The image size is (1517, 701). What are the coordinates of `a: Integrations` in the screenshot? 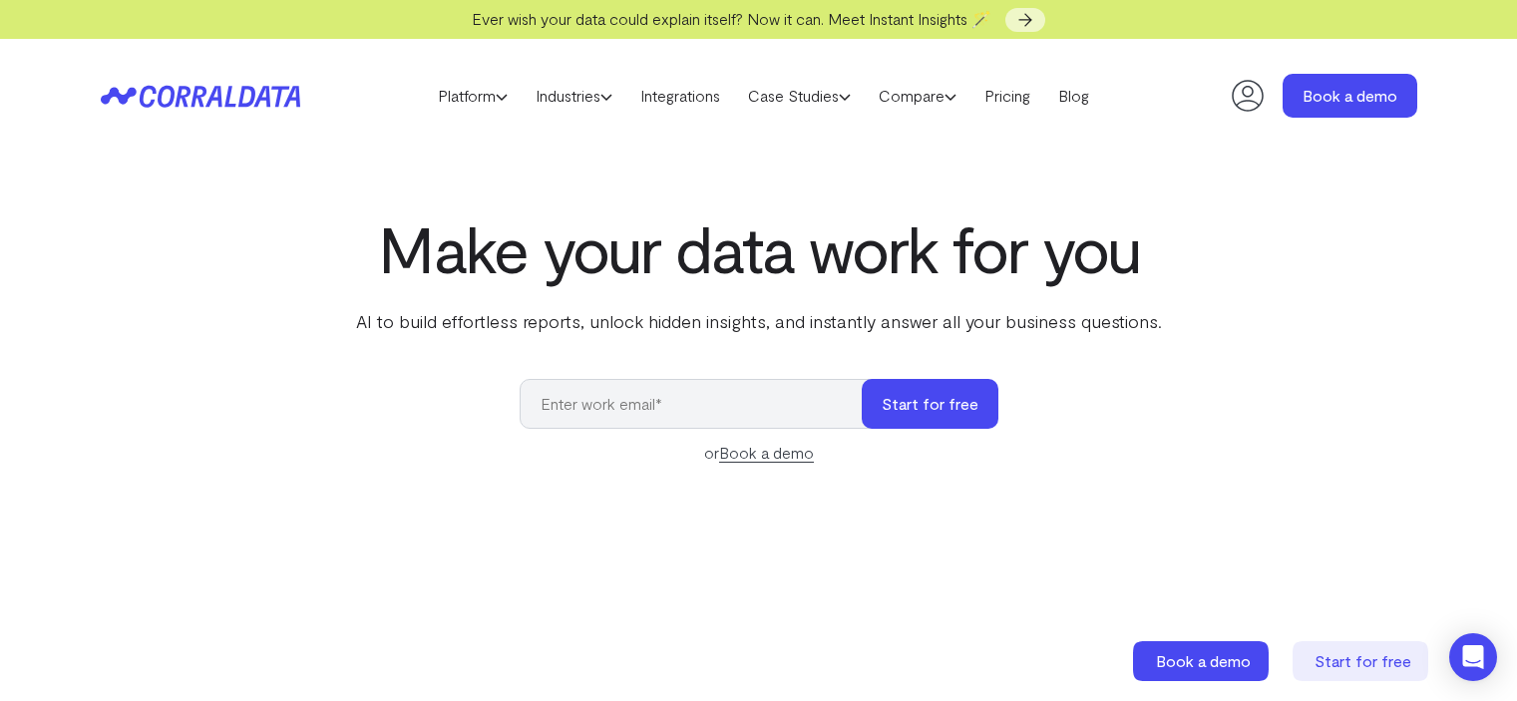 It's located at (680, 96).